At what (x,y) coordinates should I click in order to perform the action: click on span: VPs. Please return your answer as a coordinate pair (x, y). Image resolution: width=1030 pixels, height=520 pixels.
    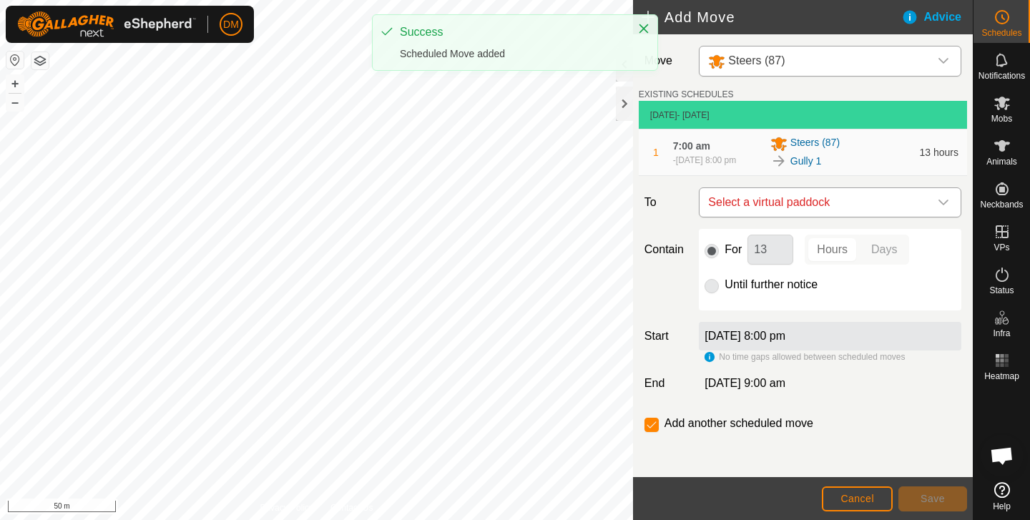
    Looking at the image, I should click on (1001, 247).